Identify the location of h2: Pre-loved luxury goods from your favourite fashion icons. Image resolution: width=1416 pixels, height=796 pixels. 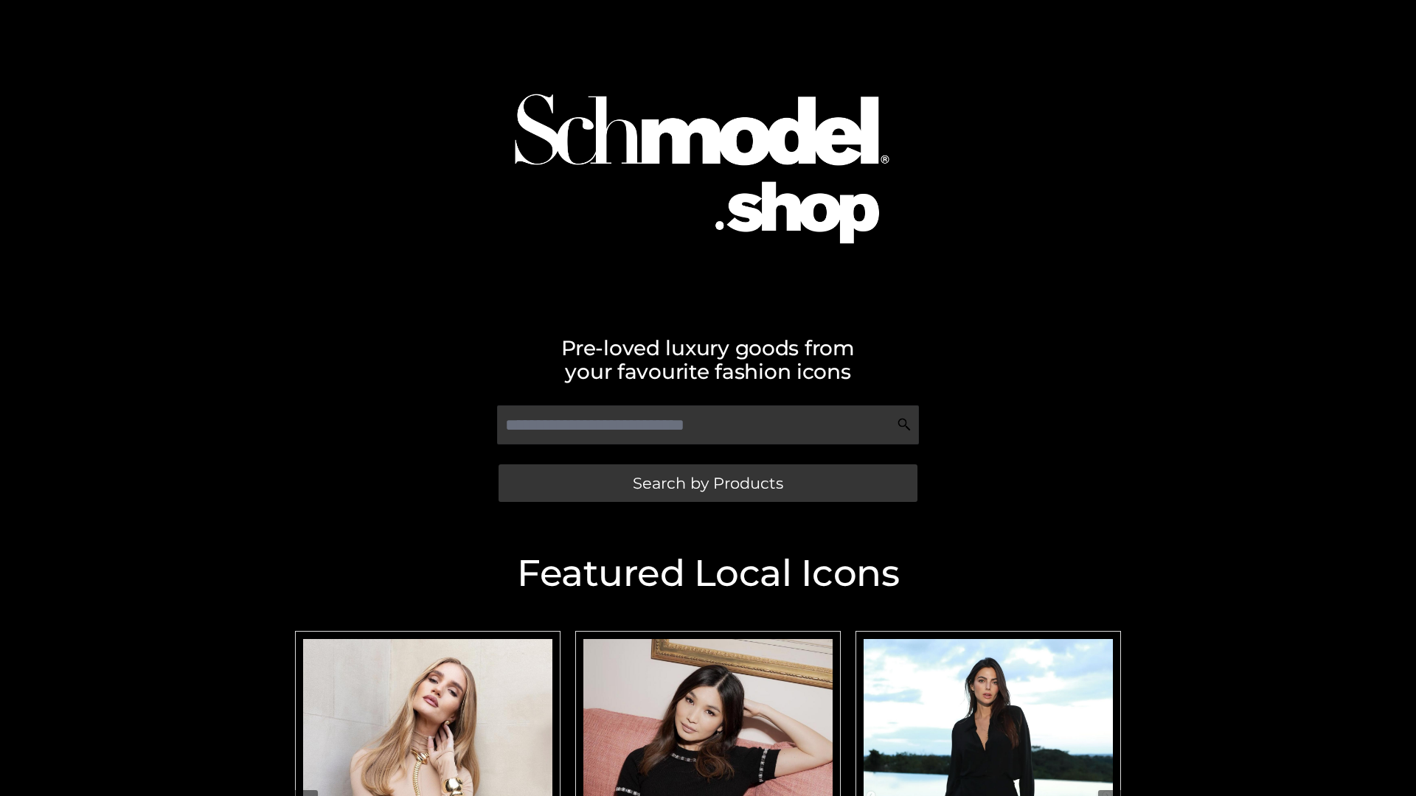
(708, 360).